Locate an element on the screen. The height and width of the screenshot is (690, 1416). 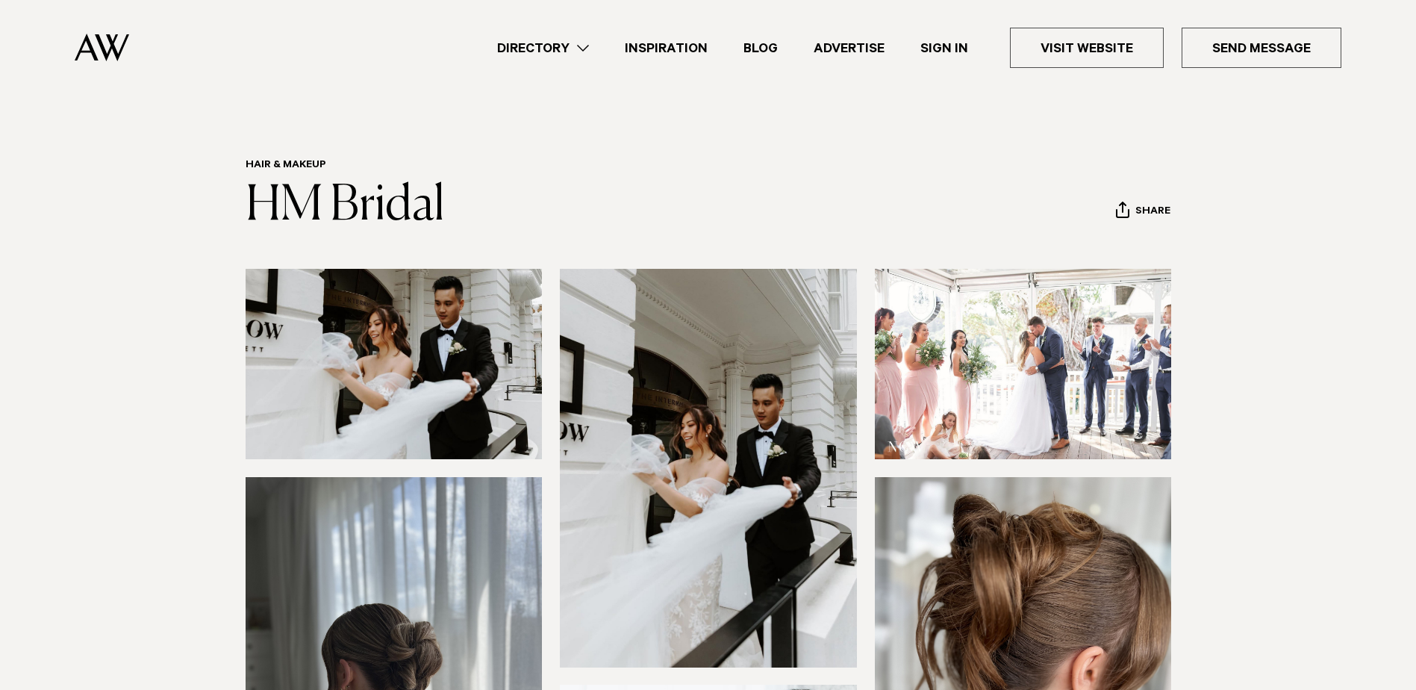
a: Send Message is located at coordinates (1261, 48).